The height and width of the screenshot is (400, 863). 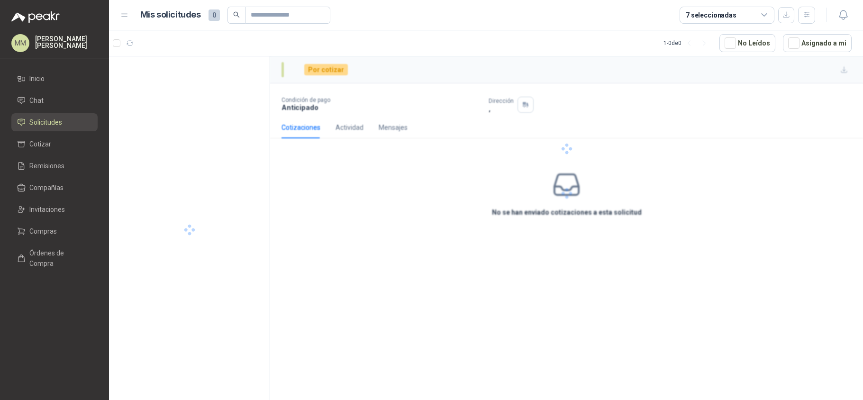 I want to click on a: Inicio, so click(x=55, y=79).